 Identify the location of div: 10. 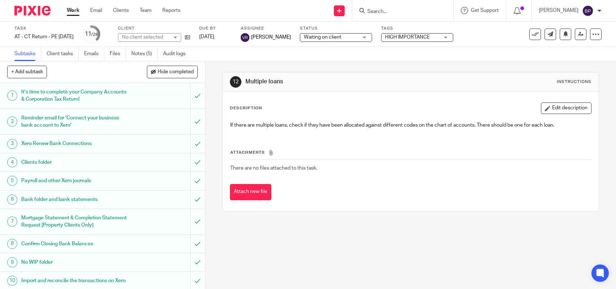
(12, 281).